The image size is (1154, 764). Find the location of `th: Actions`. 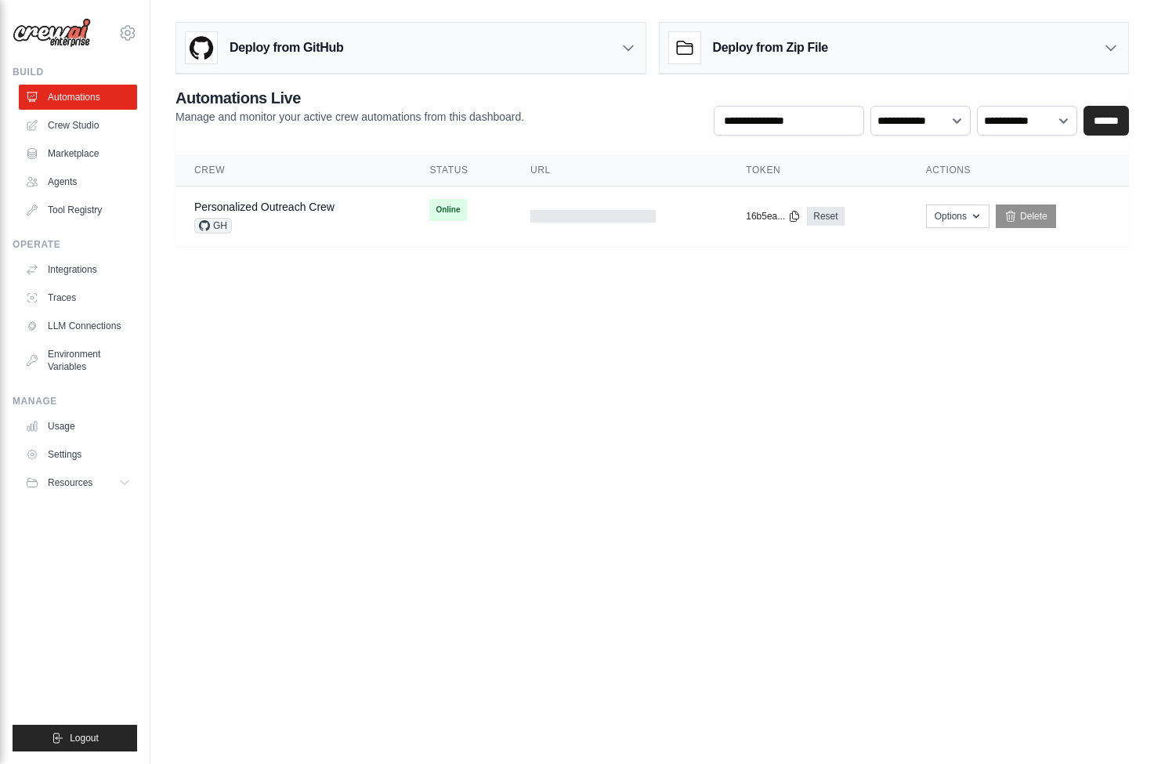

th: Actions is located at coordinates (1018, 170).